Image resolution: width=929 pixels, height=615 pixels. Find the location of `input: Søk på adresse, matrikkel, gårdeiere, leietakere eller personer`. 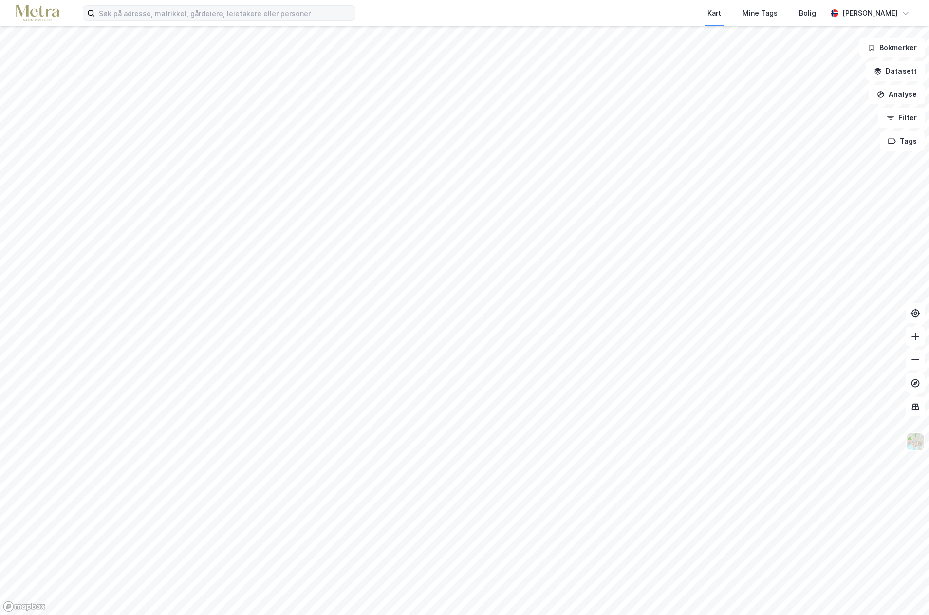

input: Søk på adresse, matrikkel, gårdeiere, leietakere eller personer is located at coordinates (225, 13).